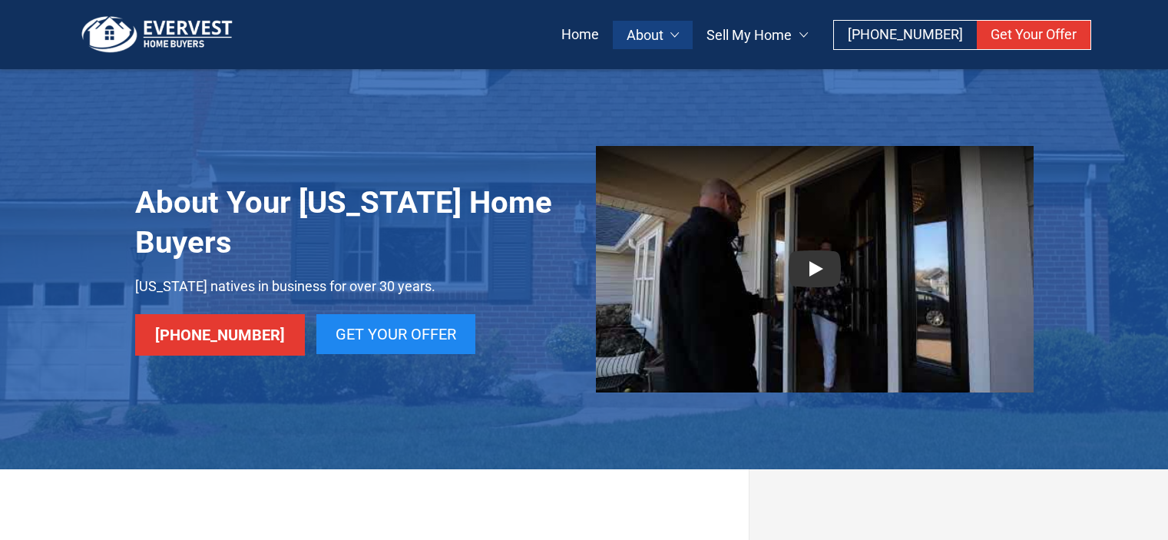  What do you see at coordinates (157, 35) in the screenshot?
I see `img: logo.png` at bounding box center [157, 35].